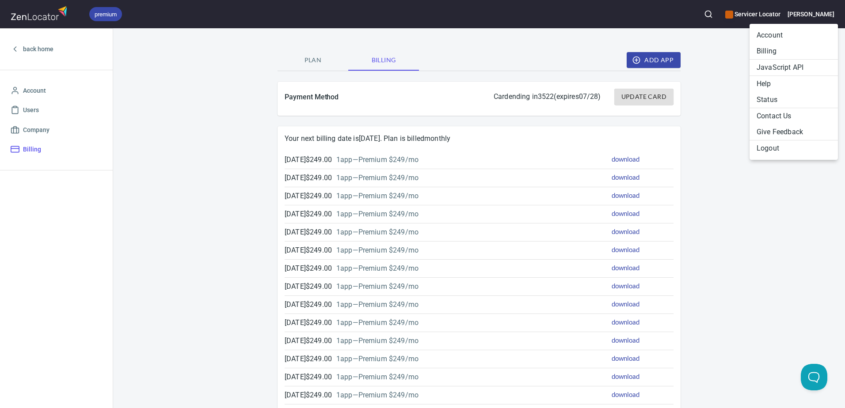 The image size is (845, 408). What do you see at coordinates (794, 35) in the screenshot?
I see `li: Account` at bounding box center [794, 35].